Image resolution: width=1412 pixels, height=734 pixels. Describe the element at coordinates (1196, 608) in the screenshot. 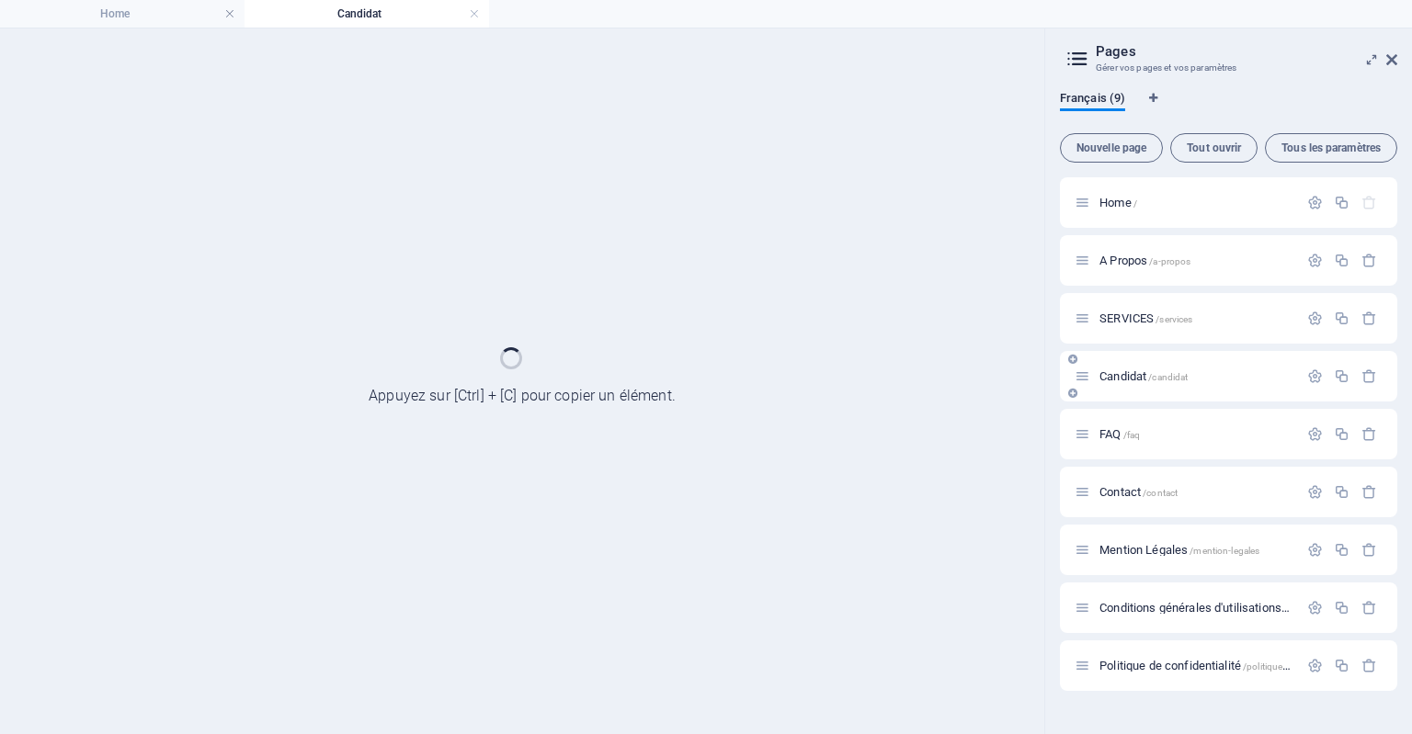

I see `div: Conditions générales d'utilisations/conditions-generales-d-utilisations` at that location.